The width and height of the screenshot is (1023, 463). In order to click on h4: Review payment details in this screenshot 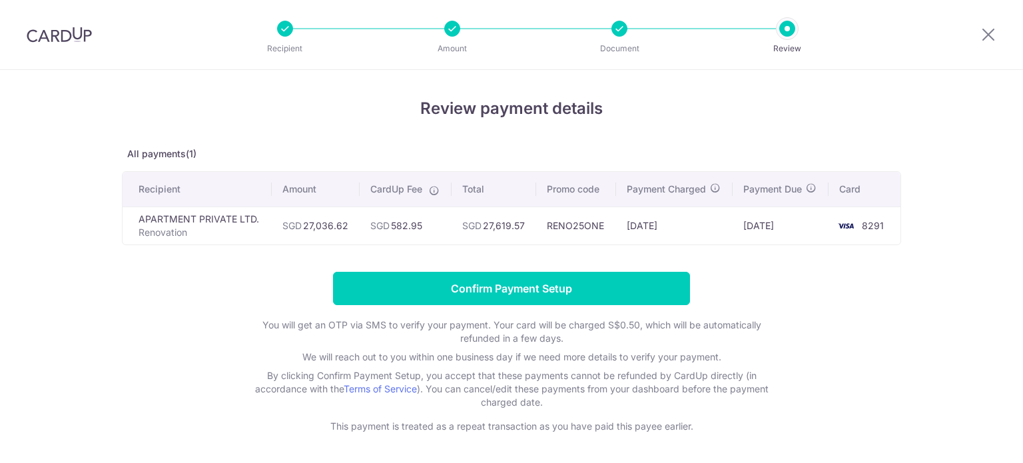, I will do `click(512, 109)`.